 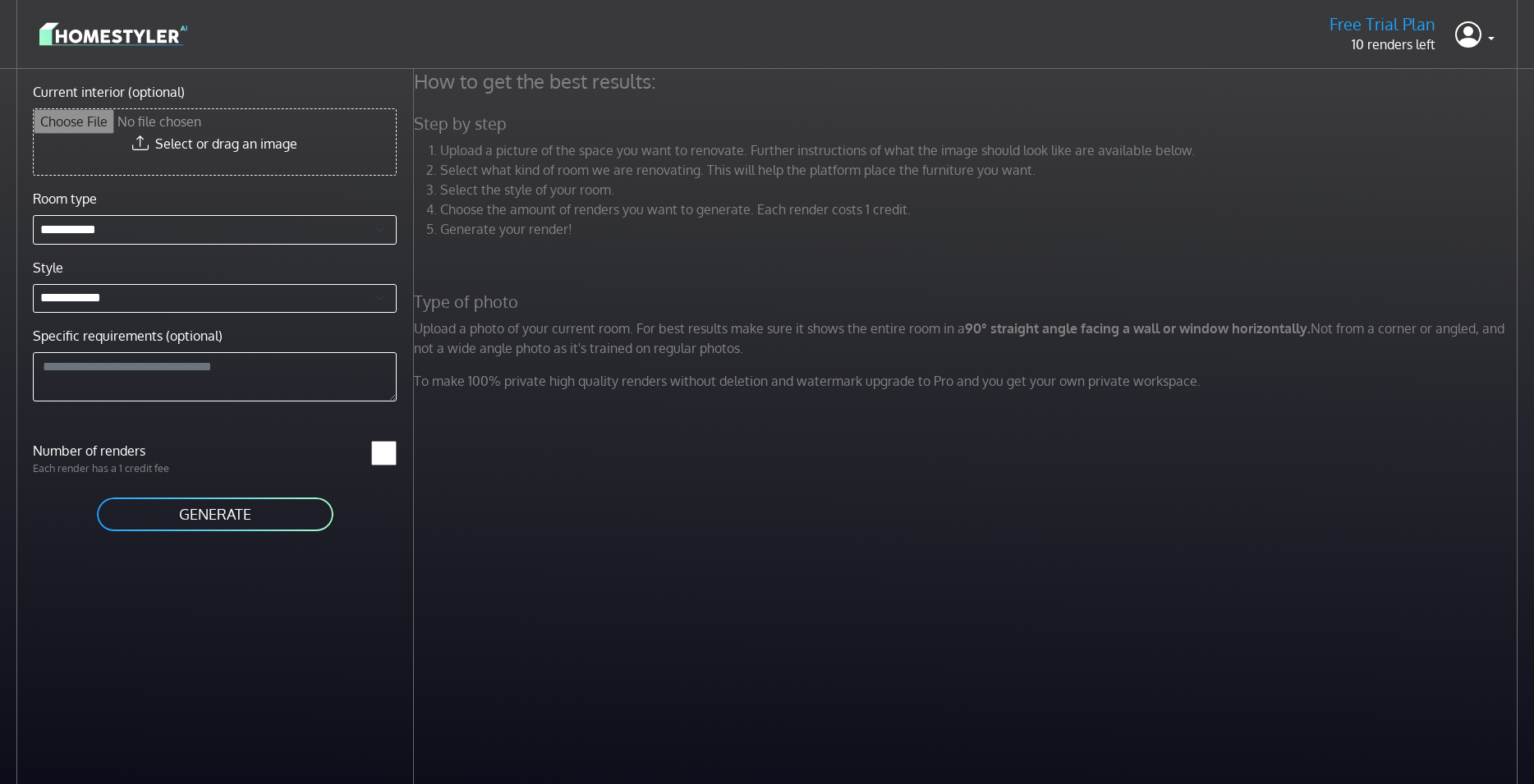 What do you see at coordinates (967, 381) in the screenshot?
I see `p: To make 100% private high quality renders without deletion and watermark upgrade to Pro and you g...` at bounding box center [967, 381].